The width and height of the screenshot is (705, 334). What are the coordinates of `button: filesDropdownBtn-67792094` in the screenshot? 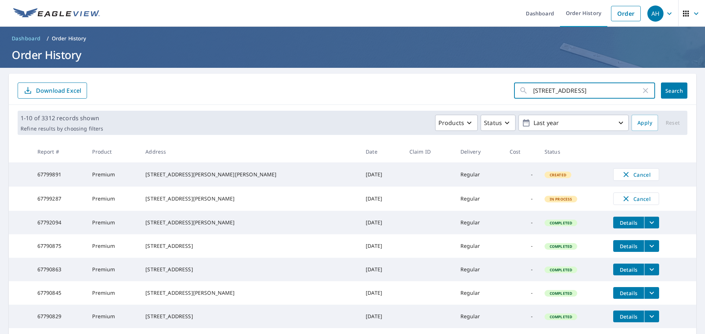 It's located at (651, 223).